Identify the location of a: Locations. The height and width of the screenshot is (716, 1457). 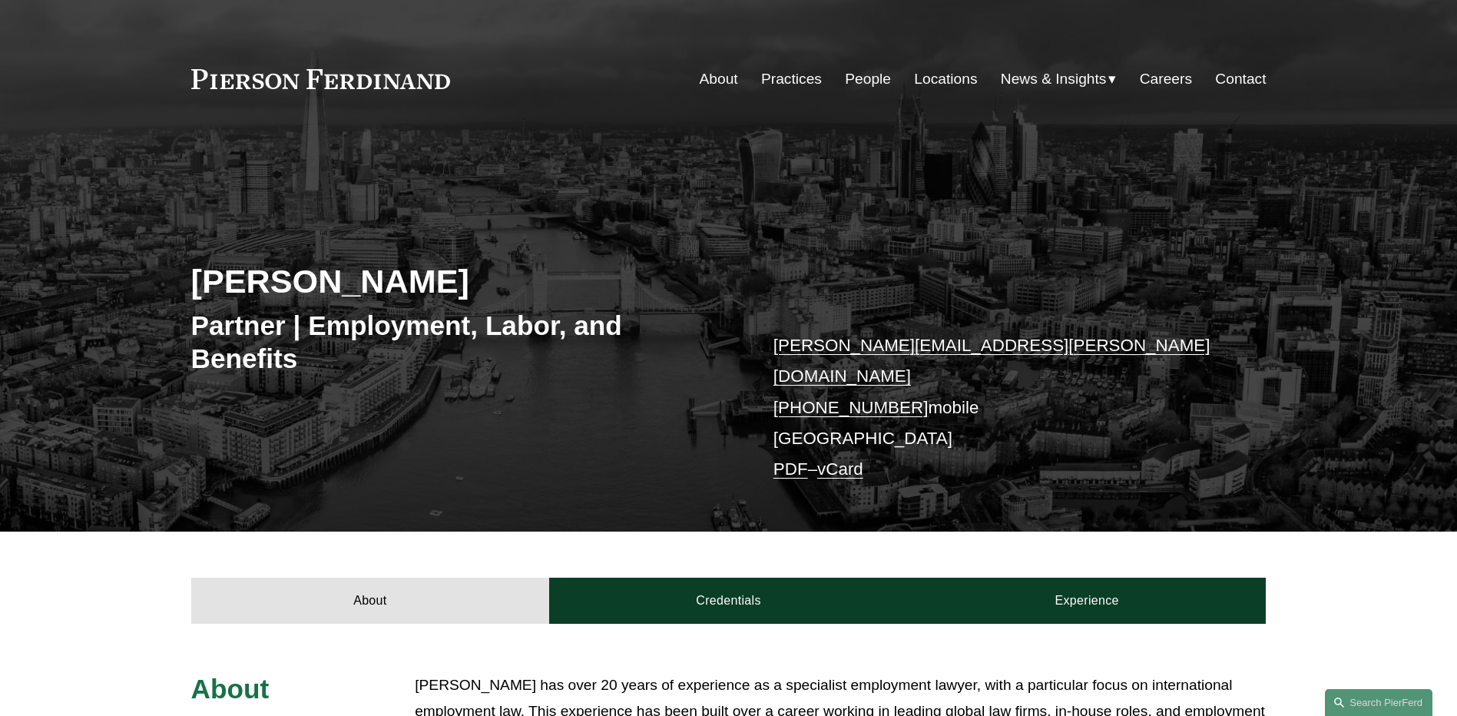
(946, 79).